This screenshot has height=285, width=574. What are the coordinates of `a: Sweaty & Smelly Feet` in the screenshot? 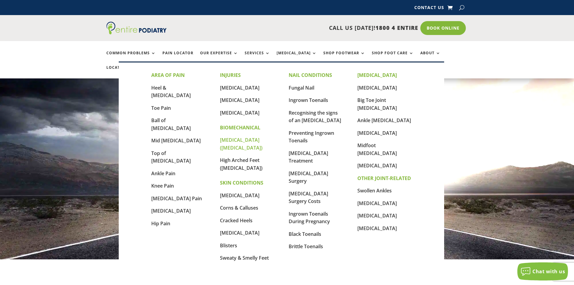 It's located at (244, 257).